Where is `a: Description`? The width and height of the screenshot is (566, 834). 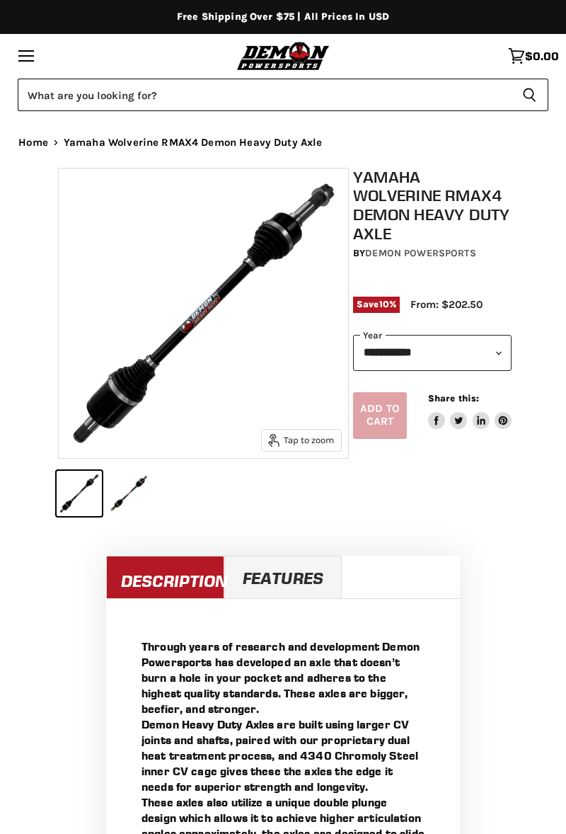
a: Description is located at coordinates (165, 577).